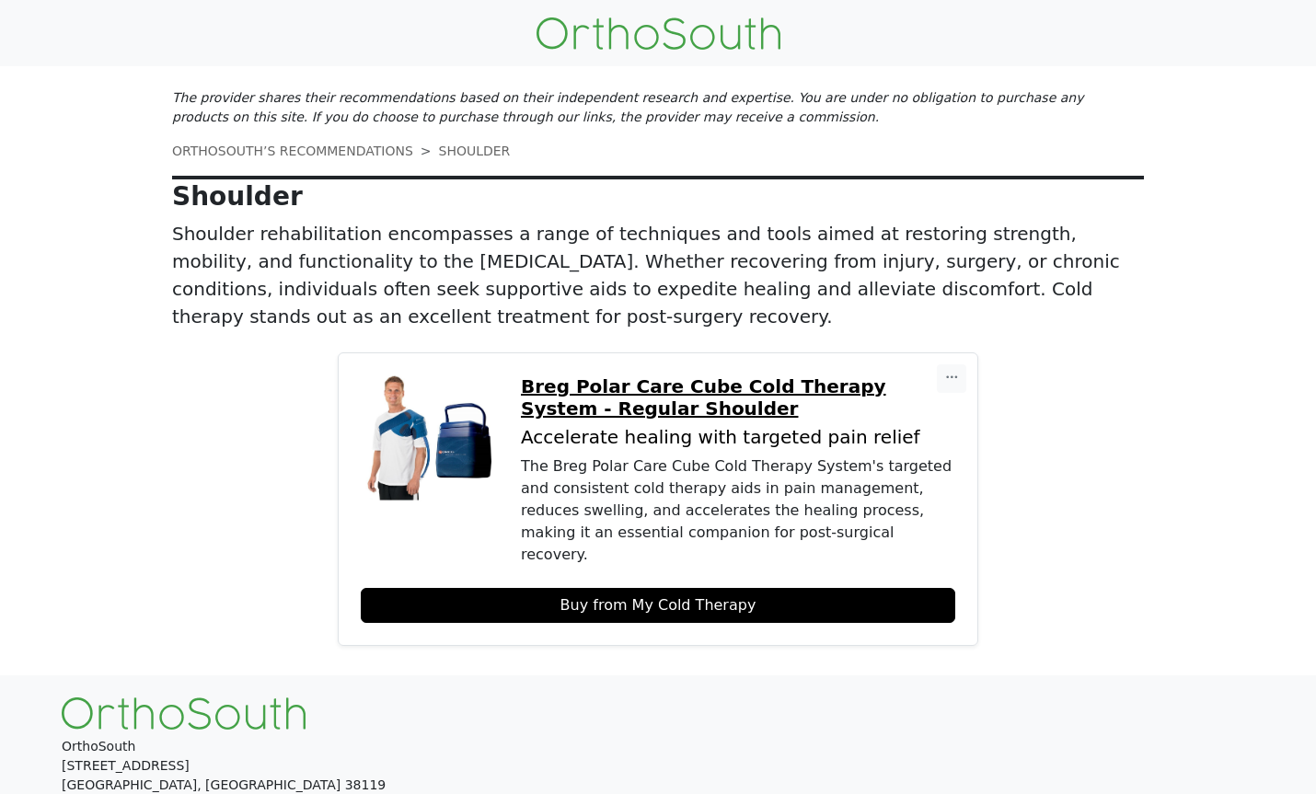 The width and height of the screenshot is (1316, 794). What do you see at coordinates (658, 605) in the screenshot?
I see `a: Buy from My Cold Therapy` at bounding box center [658, 605].